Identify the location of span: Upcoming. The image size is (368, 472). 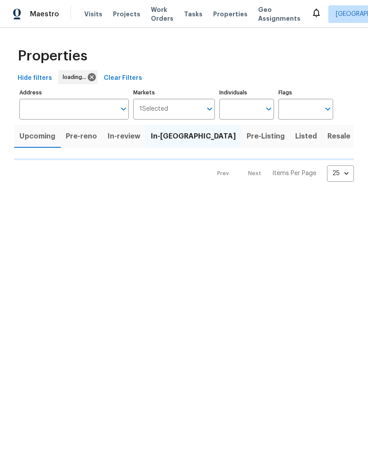
(37, 136).